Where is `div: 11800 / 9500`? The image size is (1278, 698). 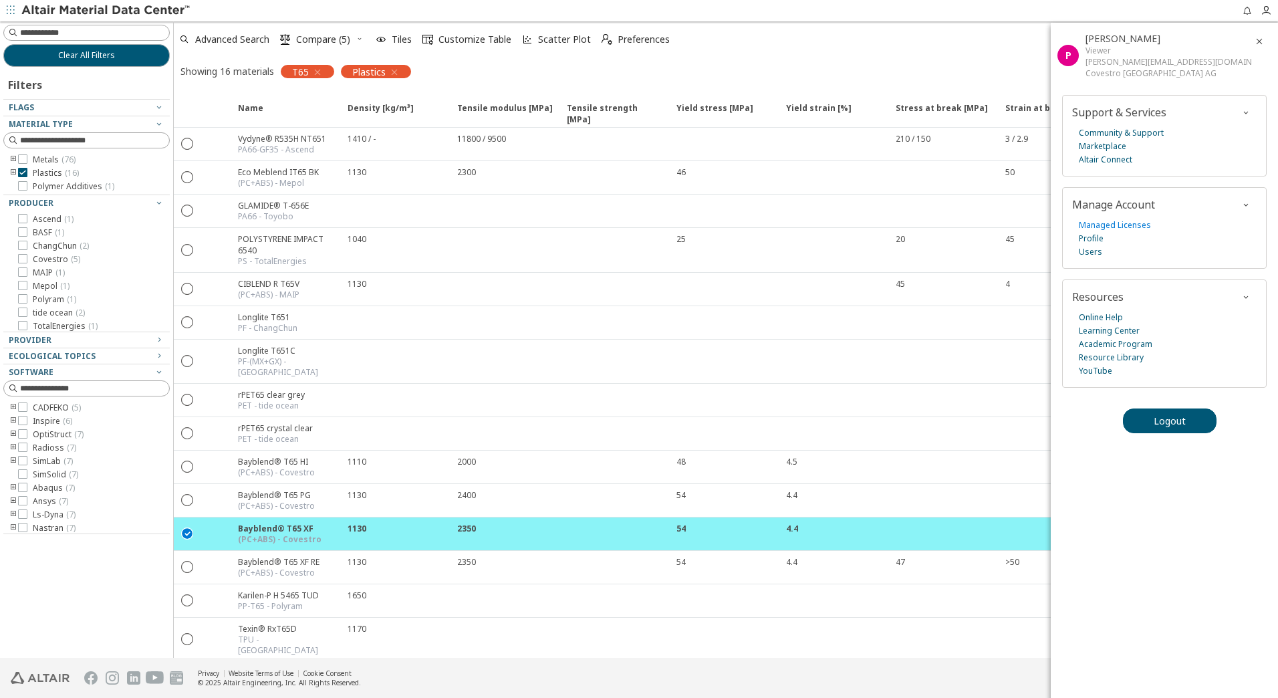 div: 11800 / 9500 is located at coordinates (481, 138).